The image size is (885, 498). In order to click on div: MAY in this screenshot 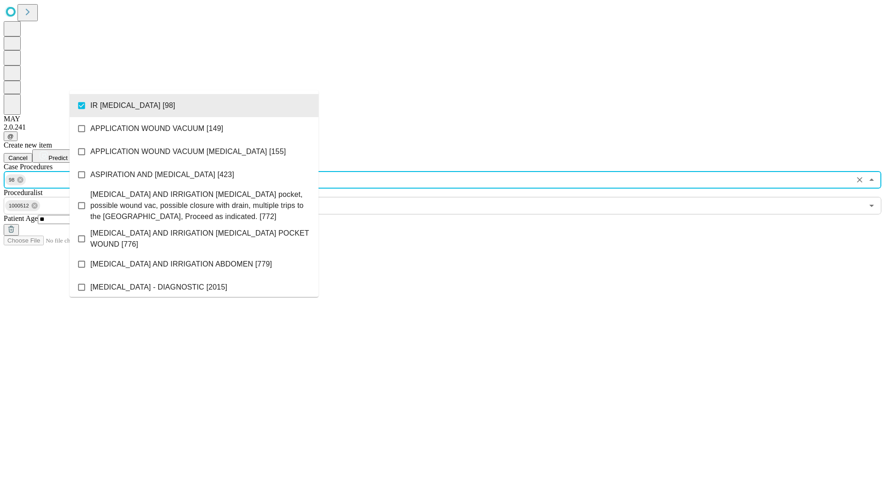, I will do `click(443, 119)`.